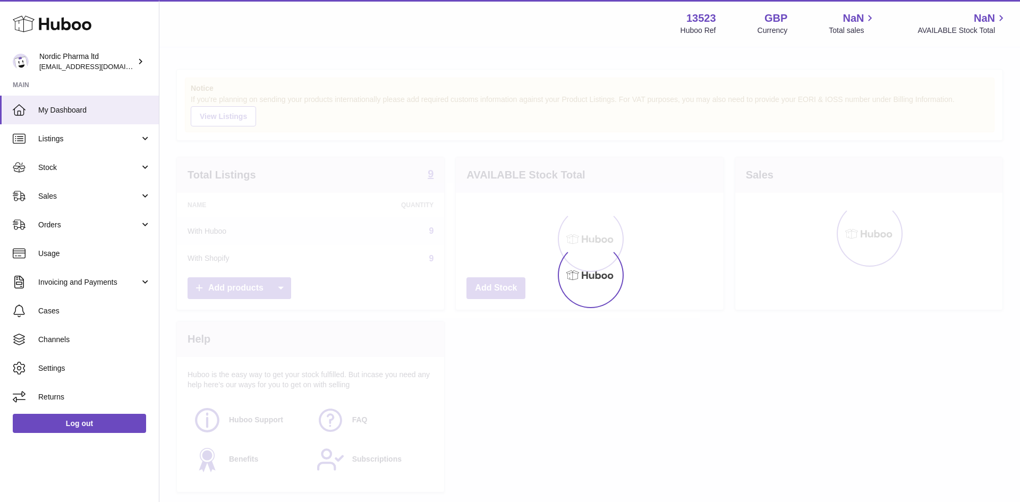 Image resolution: width=1020 pixels, height=502 pixels. Describe the element at coordinates (852, 30) in the screenshot. I see `span: Total sales` at that location.